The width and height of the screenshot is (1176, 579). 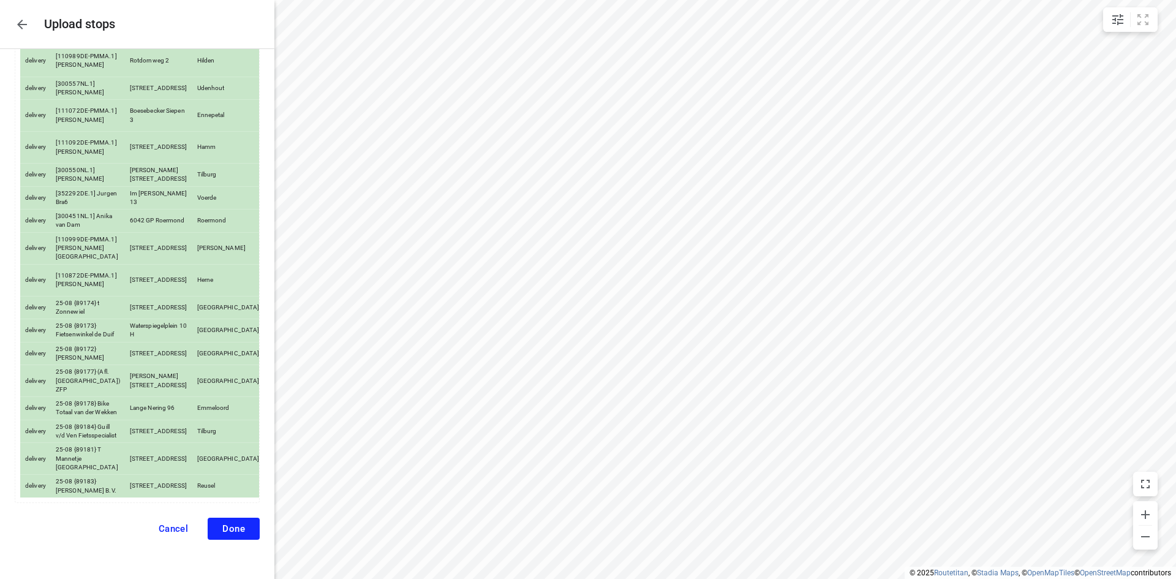 What do you see at coordinates (998, 573) in the screenshot?
I see `a: Stadia Maps` at bounding box center [998, 573].